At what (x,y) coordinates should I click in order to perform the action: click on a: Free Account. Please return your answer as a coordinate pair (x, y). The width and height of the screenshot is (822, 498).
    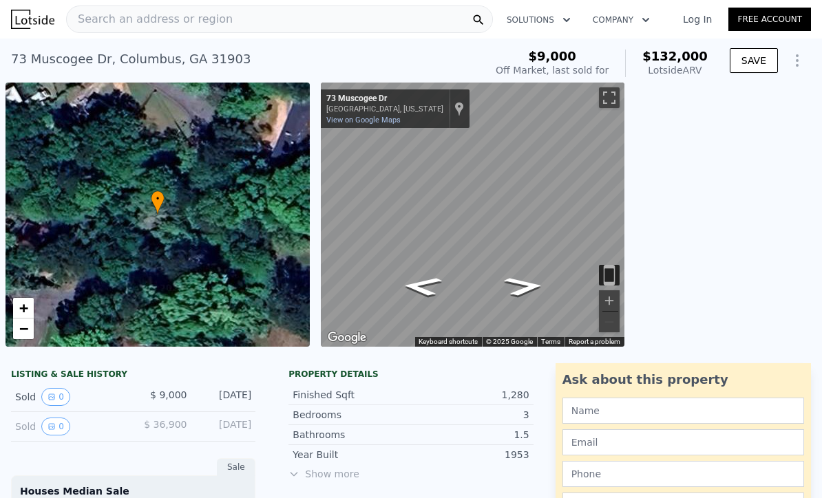
    Looking at the image, I should click on (769, 19).